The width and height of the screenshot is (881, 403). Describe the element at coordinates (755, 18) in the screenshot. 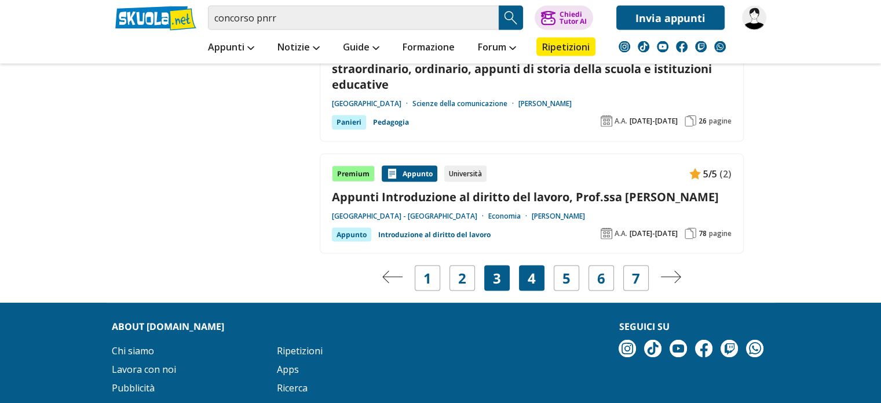

I see `img: Peppolo74` at that location.